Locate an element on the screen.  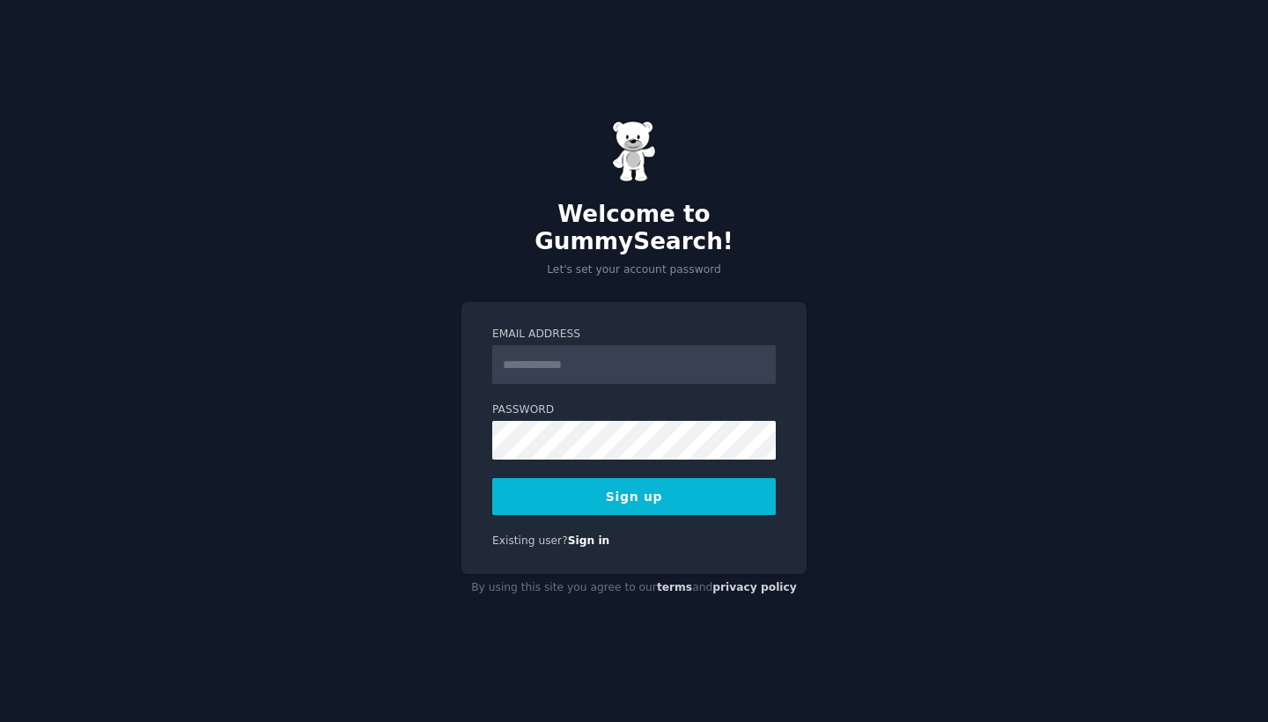
span: Existing user? is located at coordinates (530, 541).